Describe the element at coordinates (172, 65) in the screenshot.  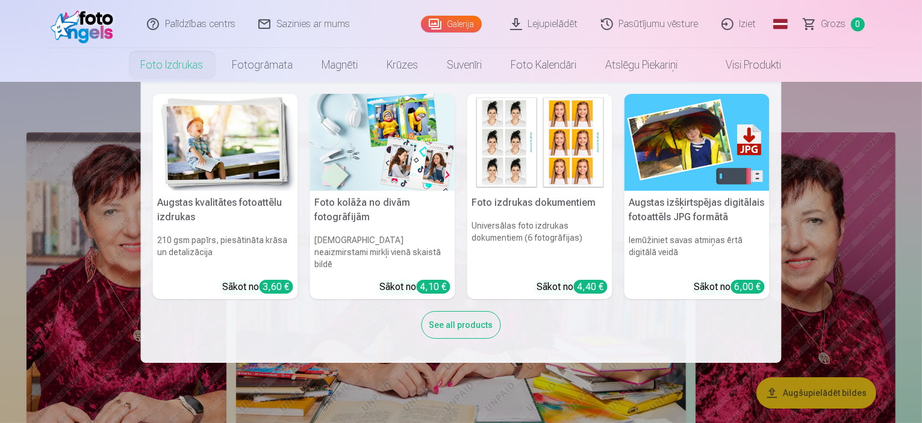
I see `a: Foto izdrukas` at that location.